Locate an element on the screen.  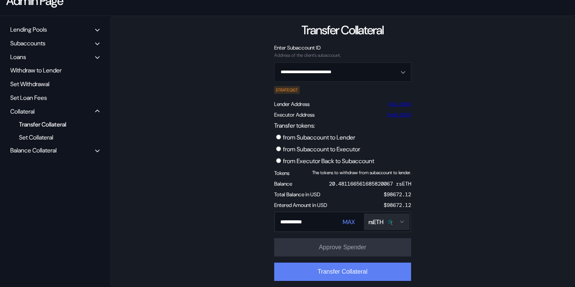
div: STRATEGIST is located at coordinates (287, 90).